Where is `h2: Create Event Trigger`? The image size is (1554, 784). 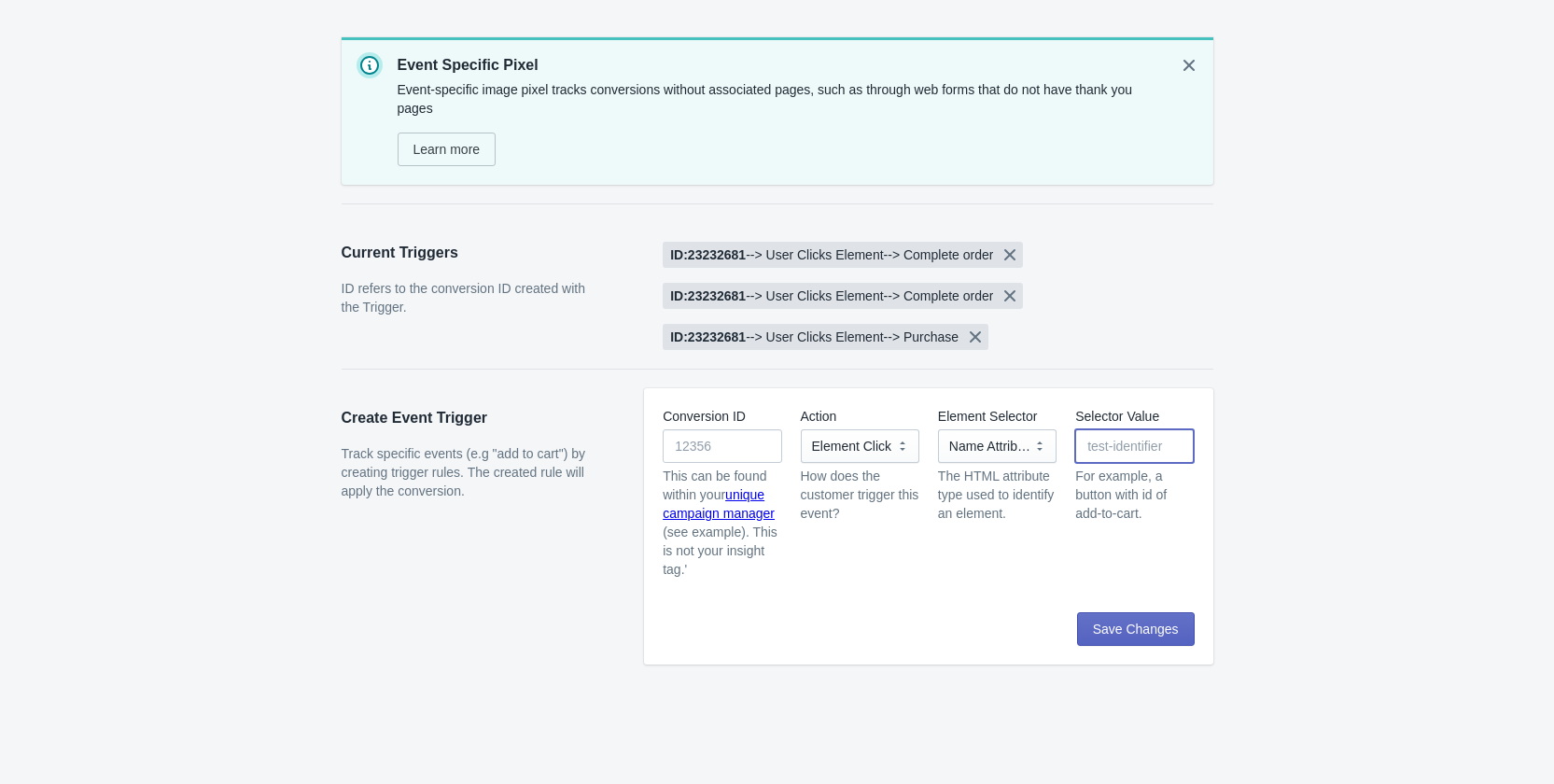
h2: Create Event Trigger is located at coordinates (474, 418).